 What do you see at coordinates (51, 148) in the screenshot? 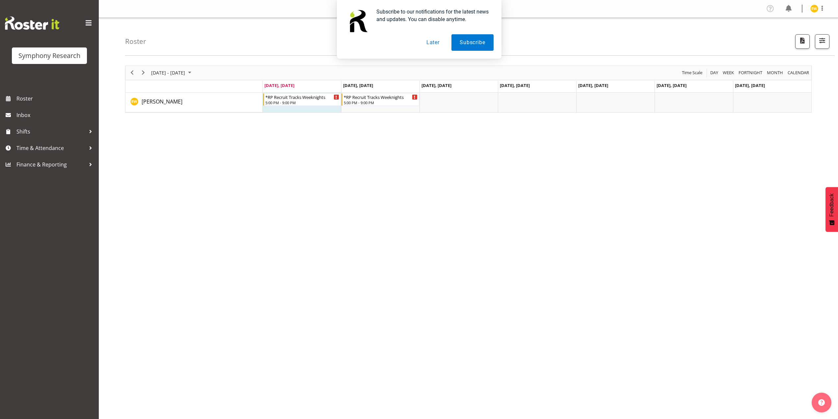
I see `span: Time & Attendance` at bounding box center [51, 148].